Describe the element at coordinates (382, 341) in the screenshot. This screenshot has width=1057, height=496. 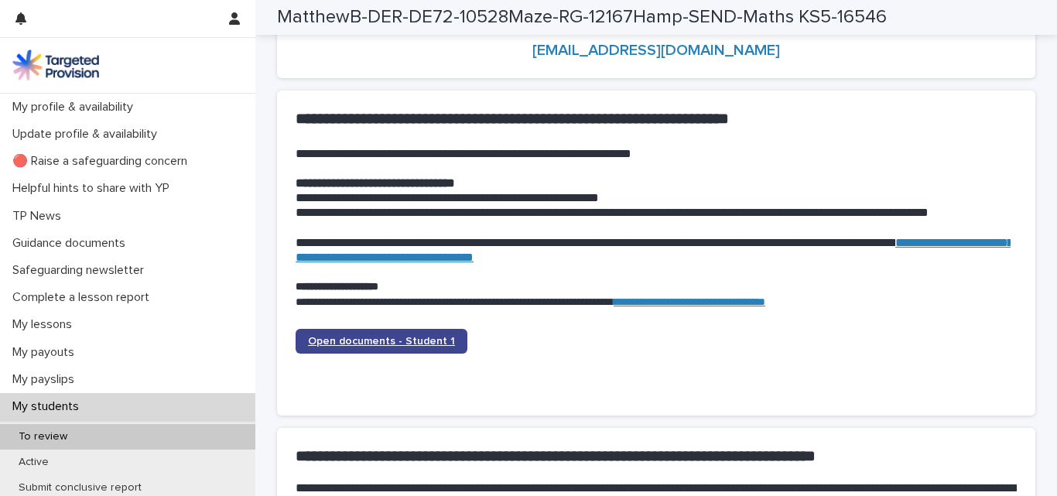
I see `a: Open documents - Student 1` at that location.